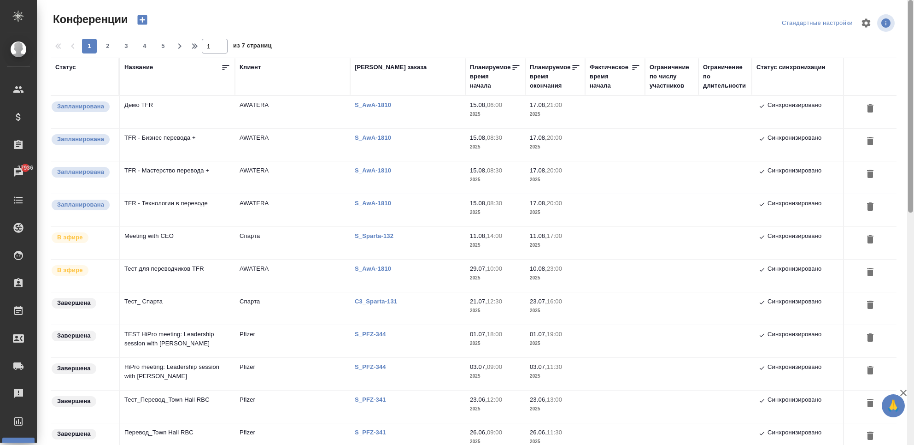 This screenshot has height=445, width=914. I want to click on button: 5, so click(163, 46).